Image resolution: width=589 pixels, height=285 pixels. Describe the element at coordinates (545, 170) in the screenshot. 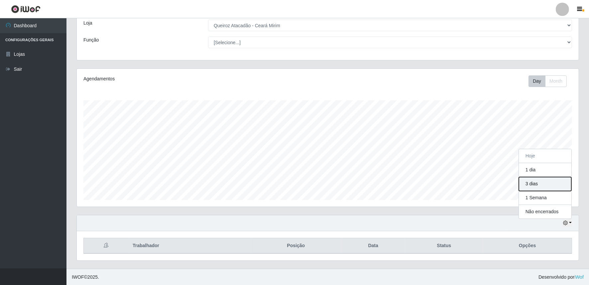

I see `button: 1 dia` at that location.